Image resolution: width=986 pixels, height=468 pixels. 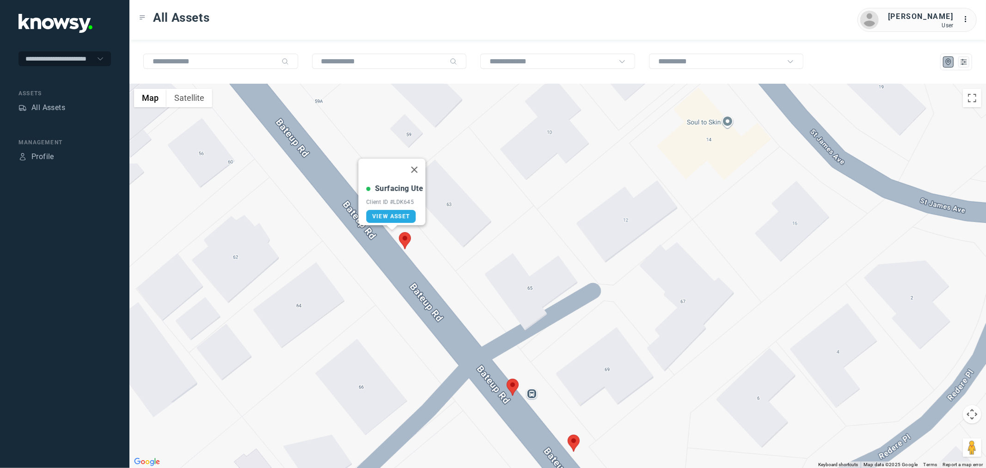 I want to click on button: Show street map, so click(x=150, y=98).